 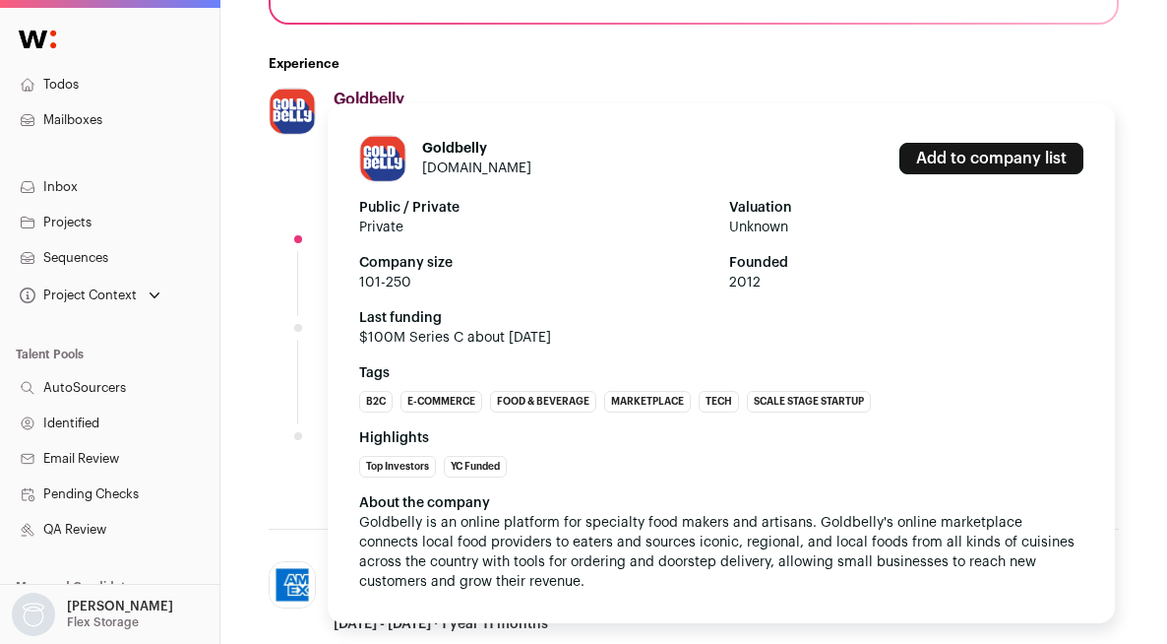 What do you see at coordinates (722, 503) in the screenshot?
I see `div: About the company` at bounding box center [722, 503].